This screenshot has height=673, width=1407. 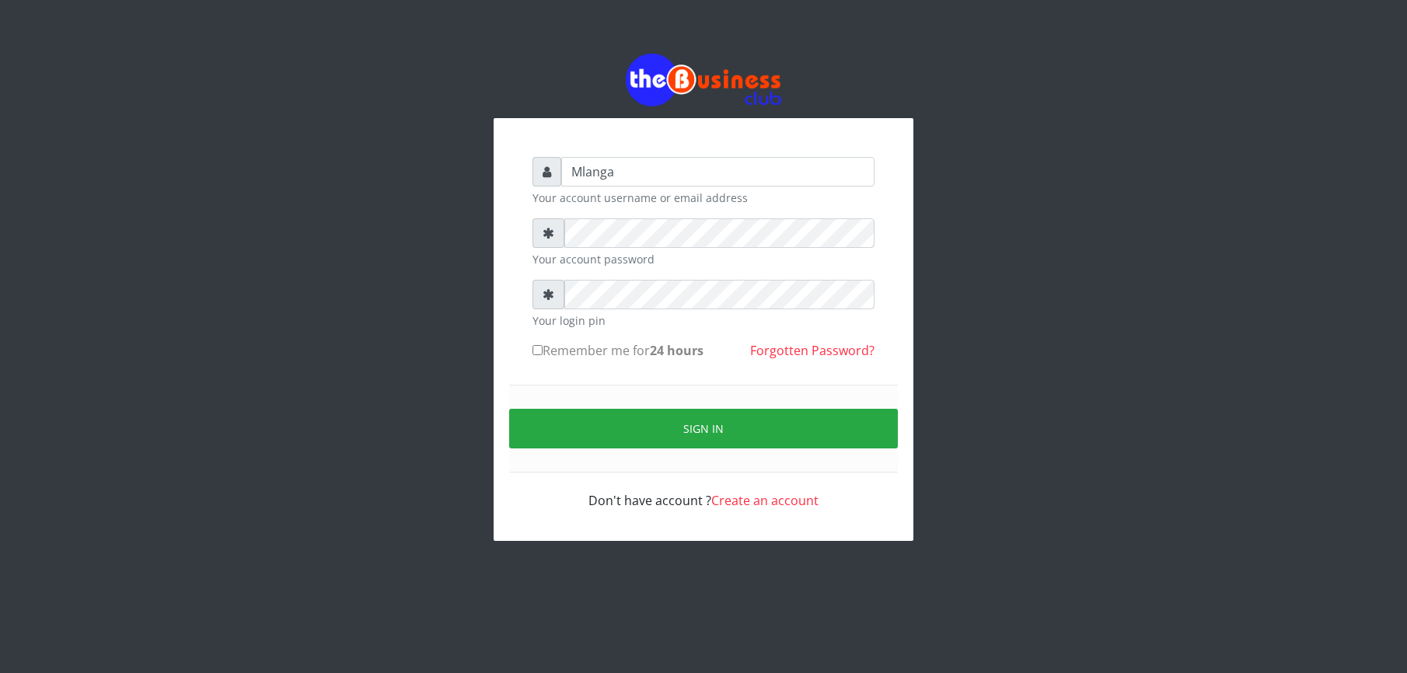 I want to click on input: Remember me for24 hours, so click(x=537, y=350).